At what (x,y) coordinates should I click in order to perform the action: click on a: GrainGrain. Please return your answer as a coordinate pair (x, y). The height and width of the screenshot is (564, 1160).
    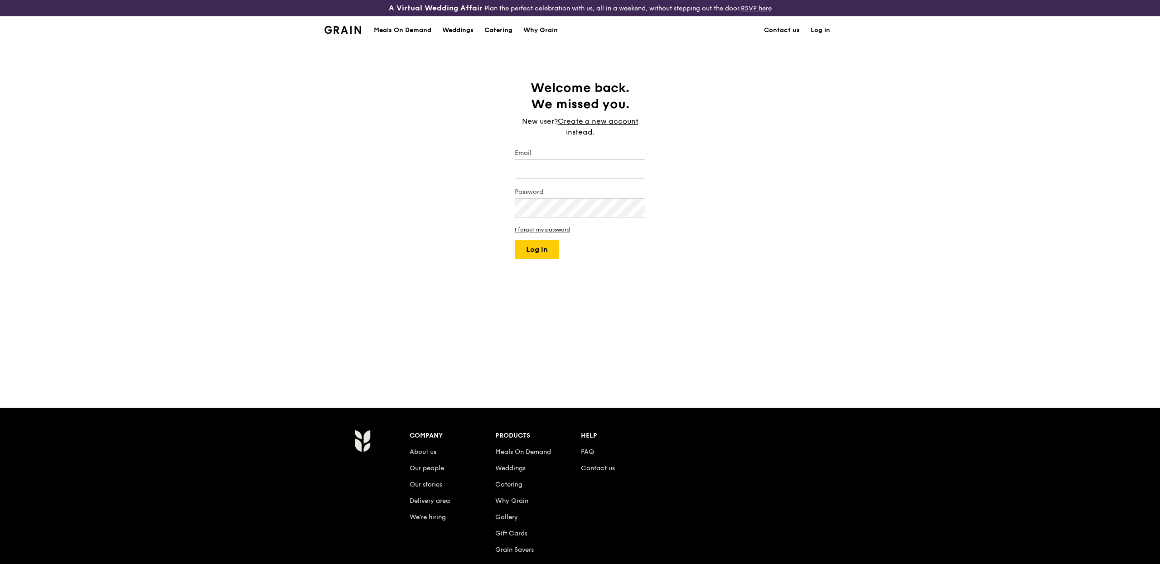
    Looking at the image, I should click on (342, 29).